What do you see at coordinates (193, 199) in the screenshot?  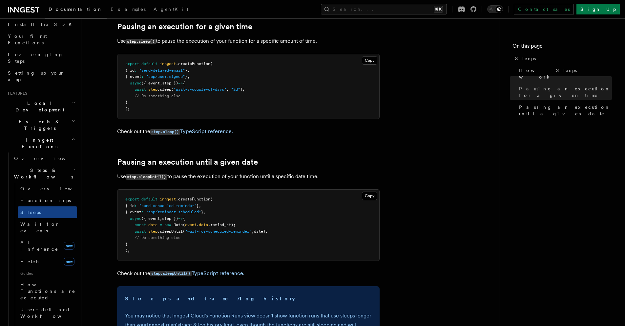 I see `span: .createFunction` at bounding box center [193, 199].